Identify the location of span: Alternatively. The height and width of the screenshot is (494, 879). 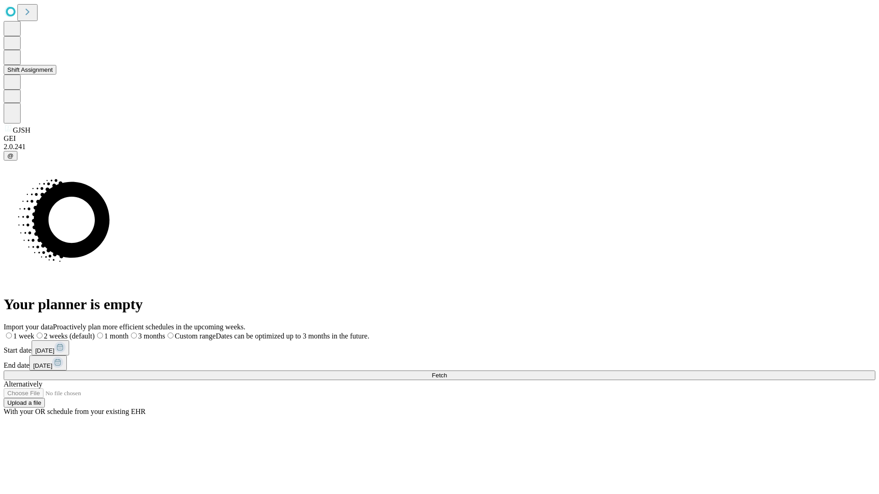
(23, 384).